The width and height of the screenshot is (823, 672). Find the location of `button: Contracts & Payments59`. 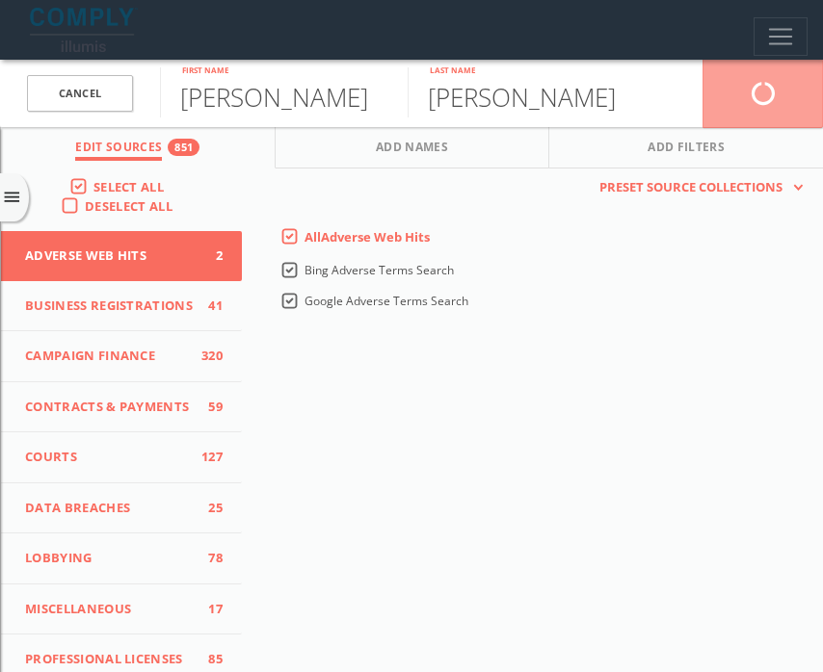

button: Contracts & Payments59 is located at coordinates (121, 407).